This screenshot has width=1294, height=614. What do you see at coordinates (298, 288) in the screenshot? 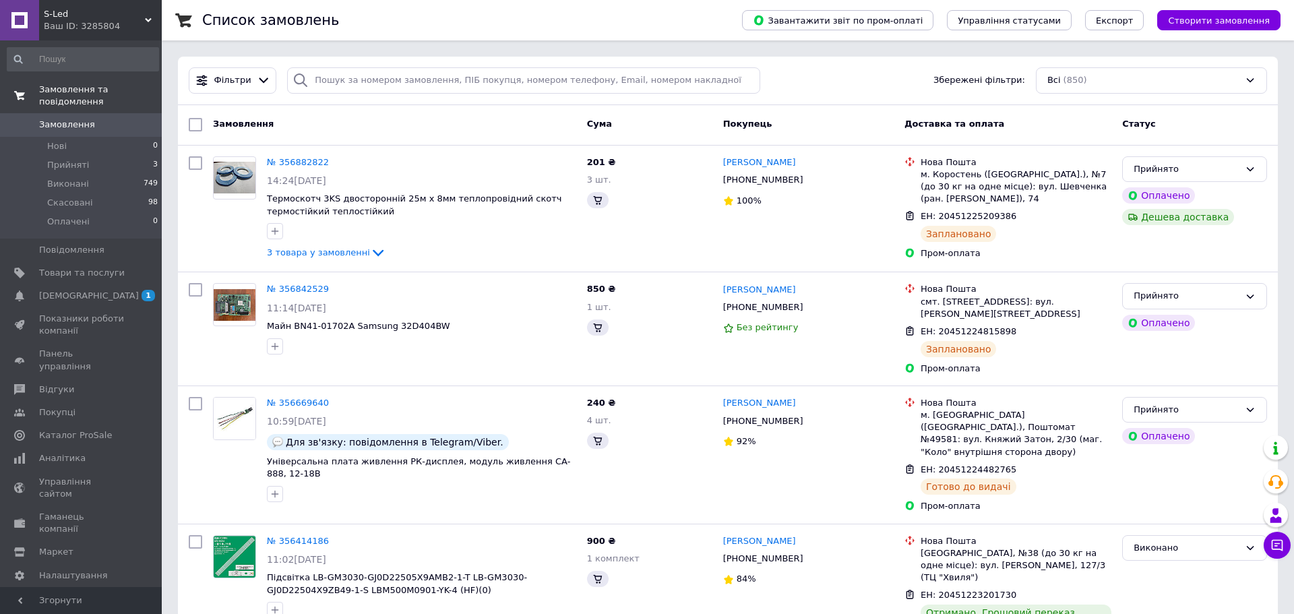
I see `a: № 356842529` at bounding box center [298, 288].